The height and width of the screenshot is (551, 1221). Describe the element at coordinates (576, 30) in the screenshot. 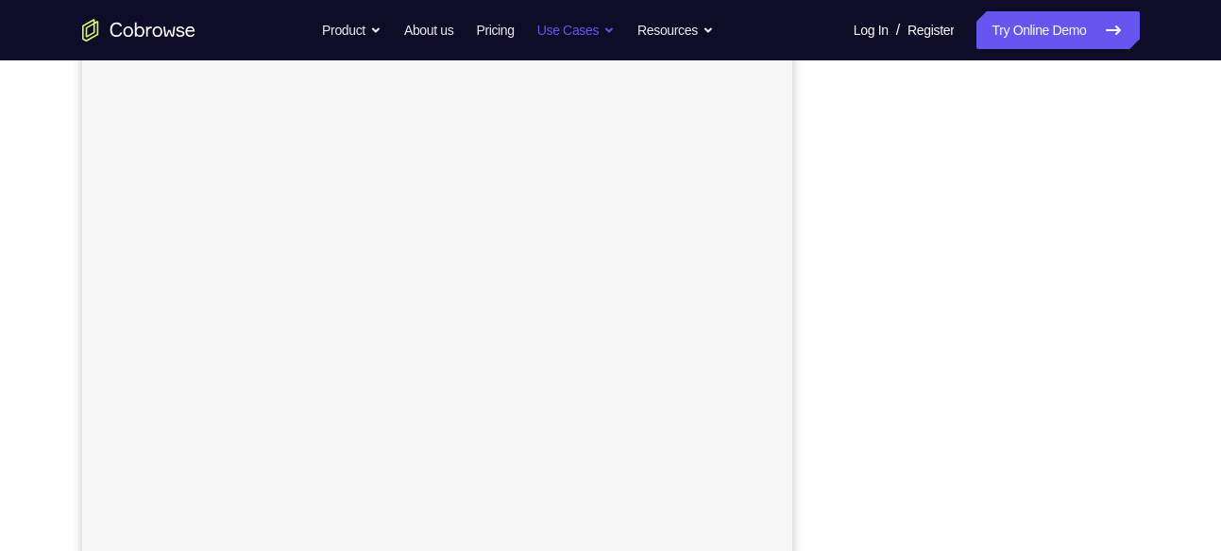

I see `button: Use Cases` at that location.